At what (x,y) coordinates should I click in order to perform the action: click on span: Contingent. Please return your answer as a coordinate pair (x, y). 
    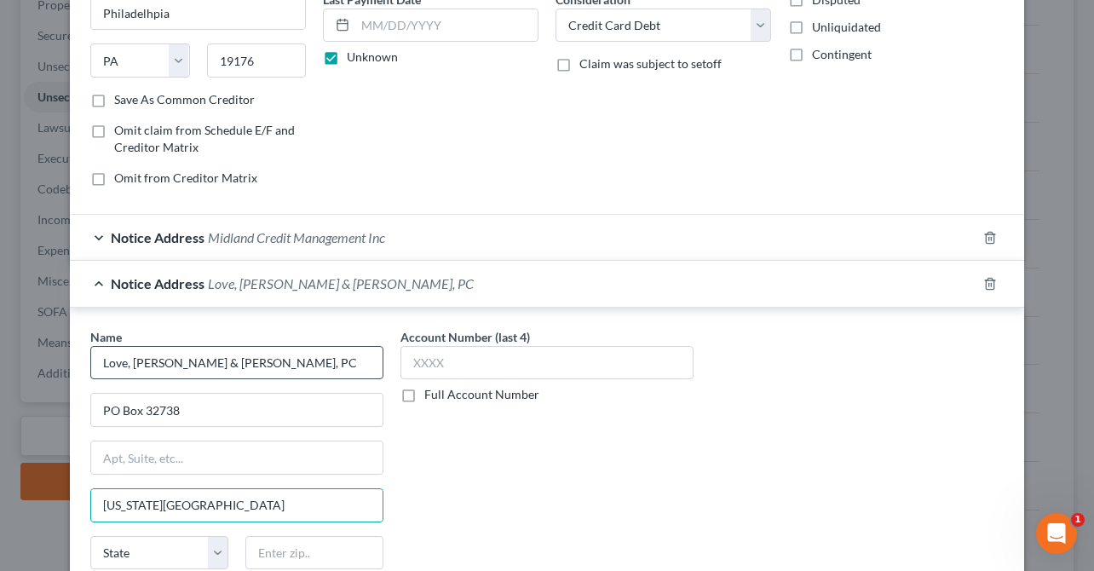
    Looking at the image, I should click on (842, 54).